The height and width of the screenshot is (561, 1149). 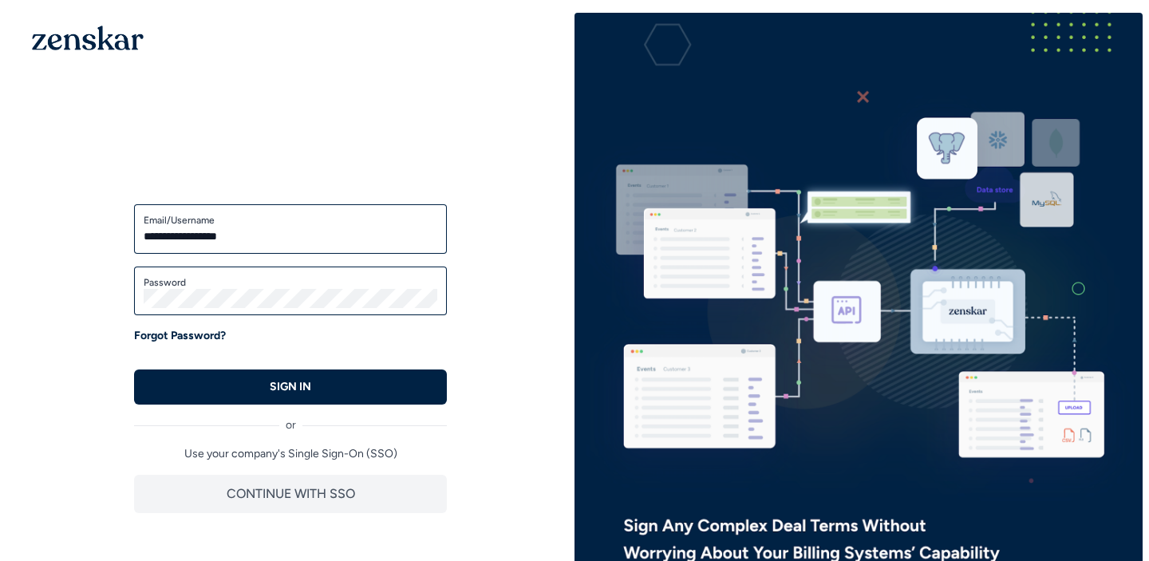 What do you see at coordinates (291, 419) in the screenshot?
I see `div: or` at bounding box center [291, 419].